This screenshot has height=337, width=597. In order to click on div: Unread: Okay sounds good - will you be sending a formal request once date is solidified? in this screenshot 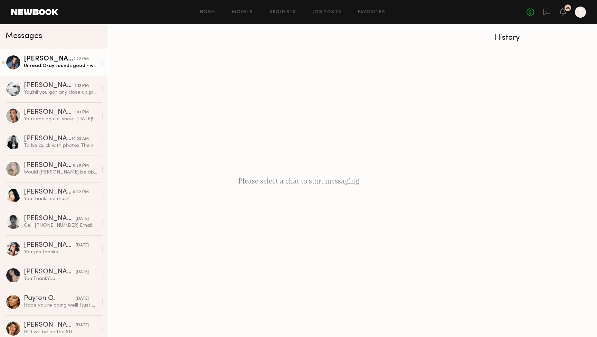, I will do `click(60, 66)`.